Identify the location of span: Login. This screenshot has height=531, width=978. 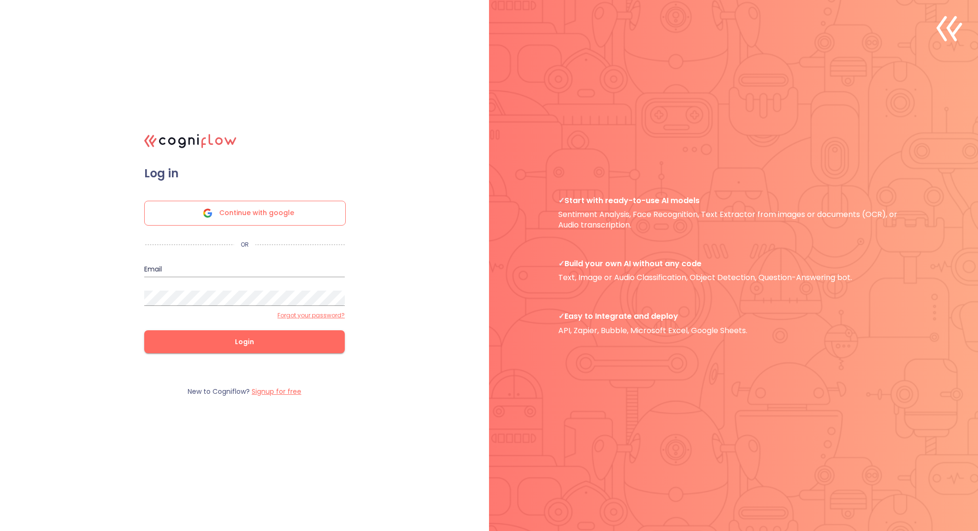
(245, 342).